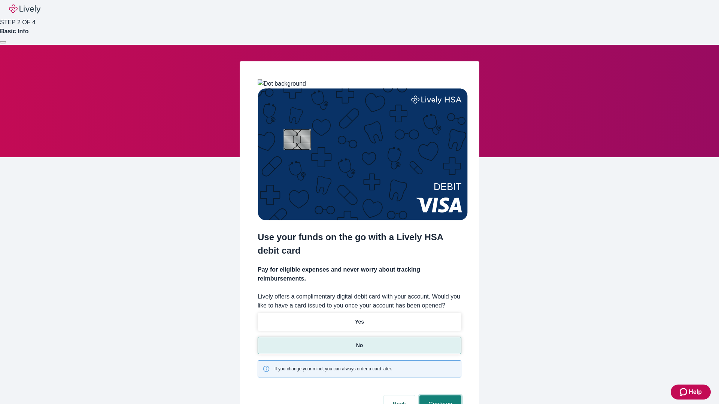 Image resolution: width=719 pixels, height=404 pixels. I want to click on img: Lively, so click(25, 9).